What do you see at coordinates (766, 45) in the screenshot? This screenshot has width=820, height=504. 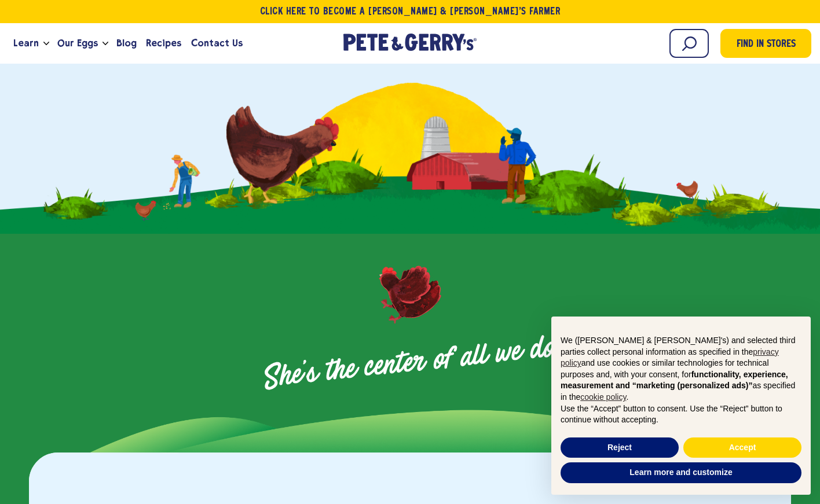 I see `span: Find in Stores` at bounding box center [766, 45].